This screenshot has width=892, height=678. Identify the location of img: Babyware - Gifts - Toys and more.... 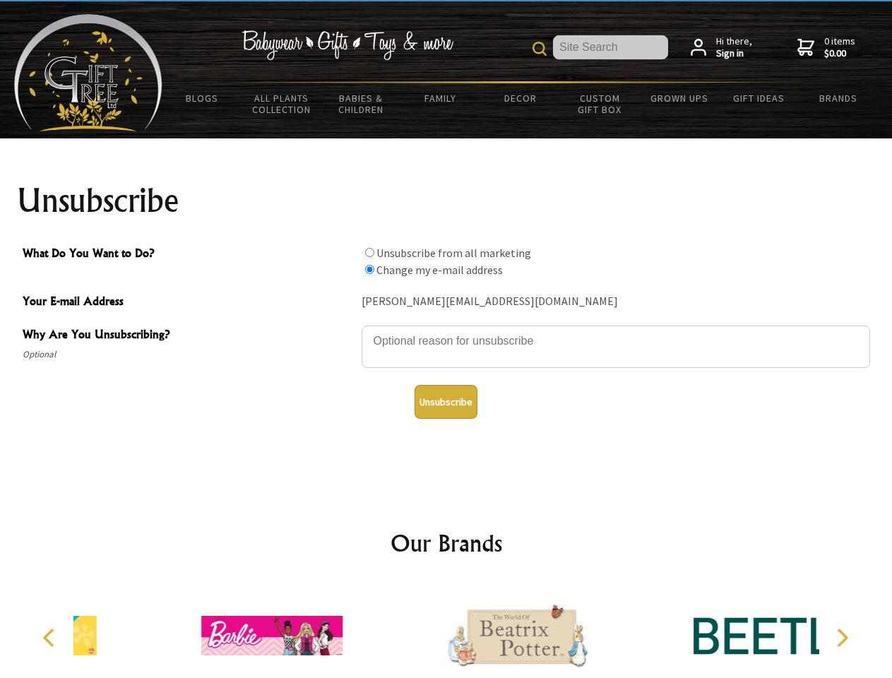
(88, 73).